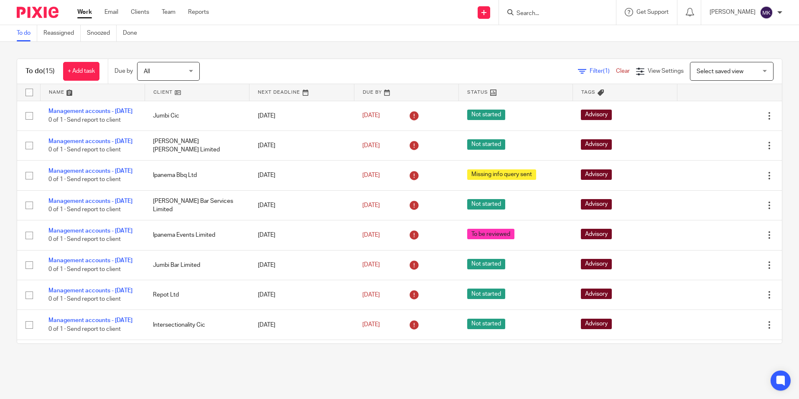 This screenshot has width=799, height=399. What do you see at coordinates (199, 12) in the screenshot?
I see `a: Reports` at bounding box center [199, 12].